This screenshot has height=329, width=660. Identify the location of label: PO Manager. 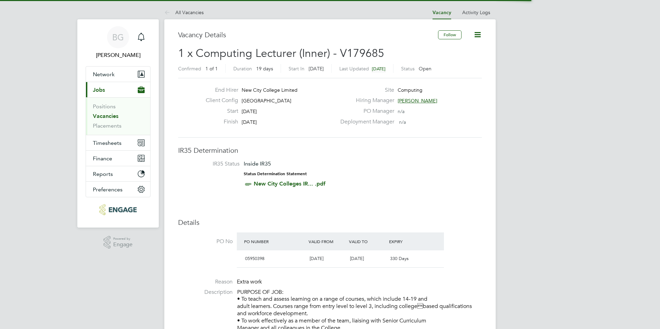
(365, 111).